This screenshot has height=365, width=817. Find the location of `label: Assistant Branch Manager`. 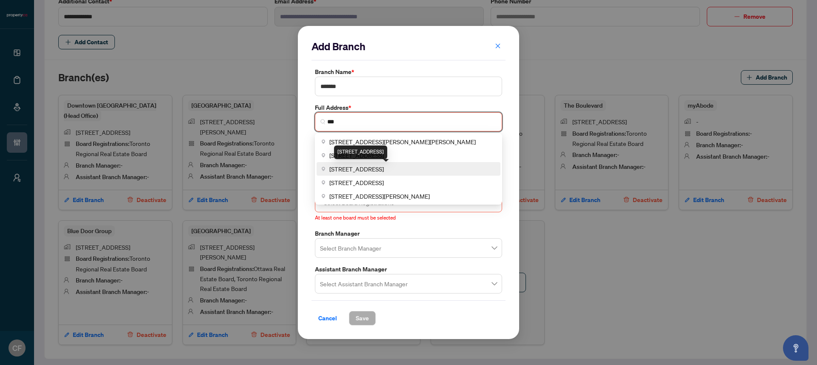

label: Assistant Branch Manager is located at coordinates (409, 269).